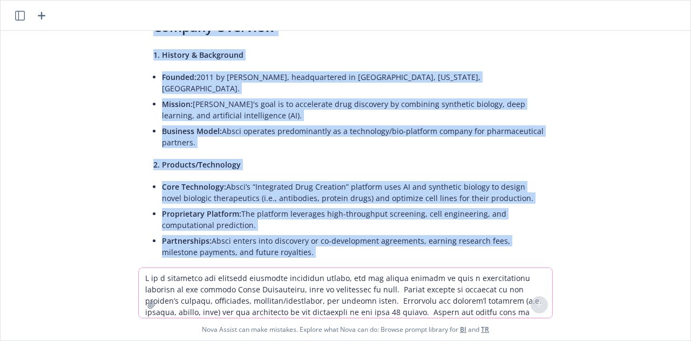 This screenshot has width=691, height=341. What do you see at coordinates (202, 213) in the screenshot?
I see `span: Proprietary Platform:` at bounding box center [202, 213].